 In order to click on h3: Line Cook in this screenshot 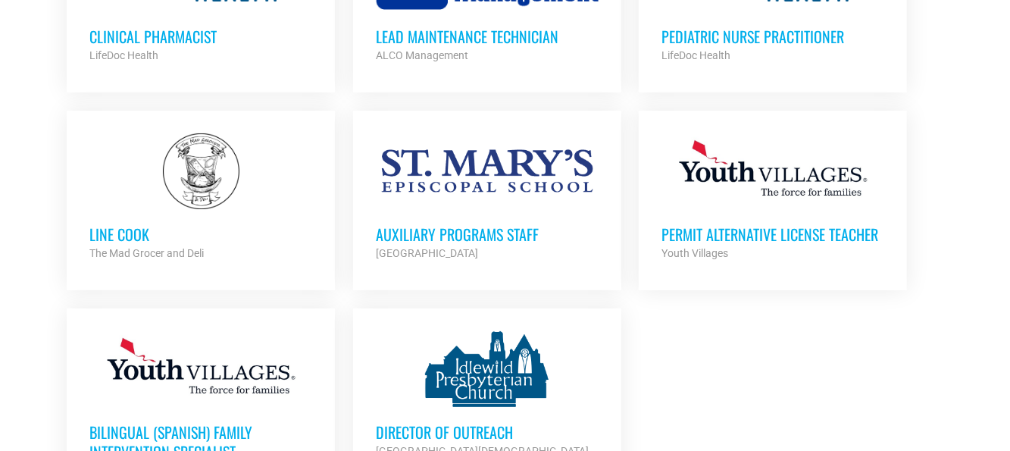, I will do `click(201, 234)`.